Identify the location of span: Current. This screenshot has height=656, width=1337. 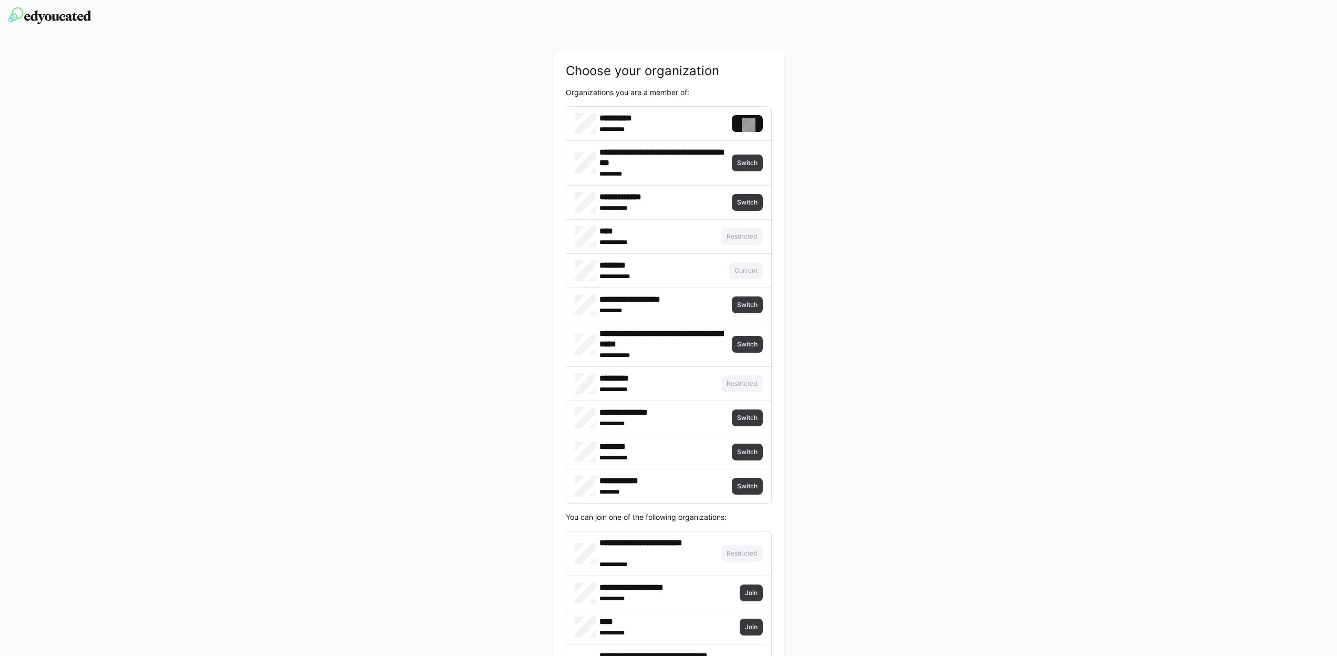
(746, 271).